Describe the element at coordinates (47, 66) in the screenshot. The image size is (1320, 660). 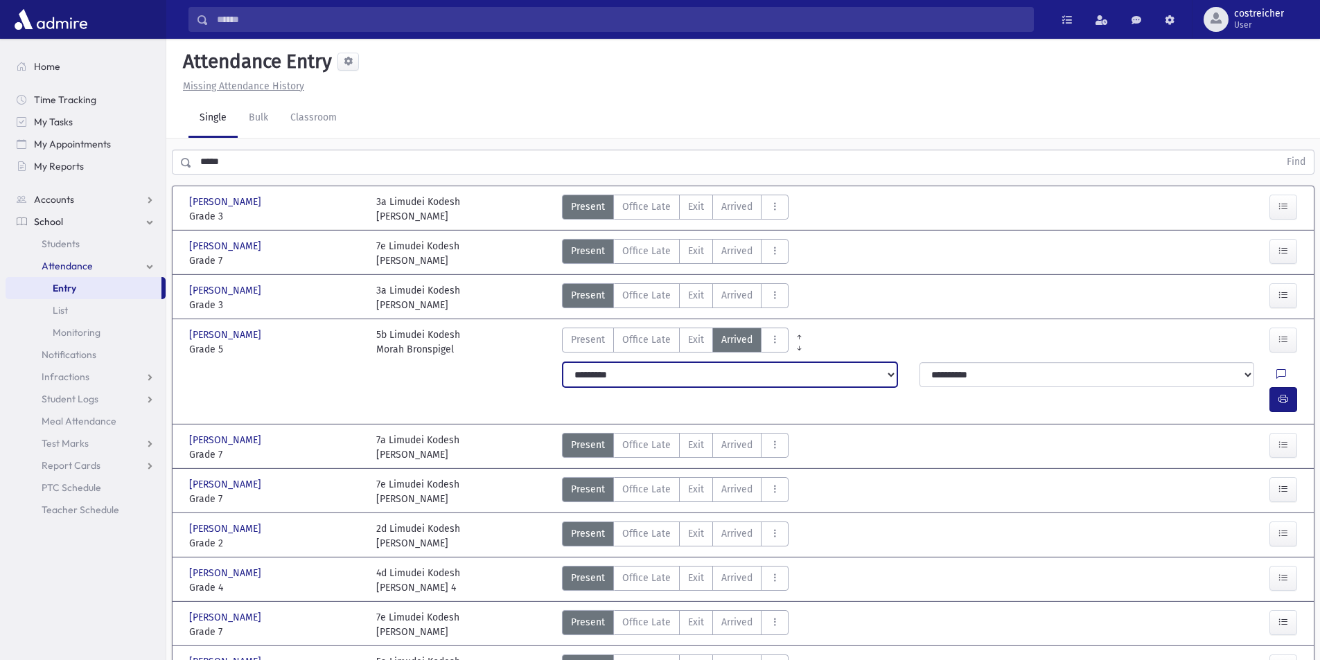
I see `span: Home` at that location.